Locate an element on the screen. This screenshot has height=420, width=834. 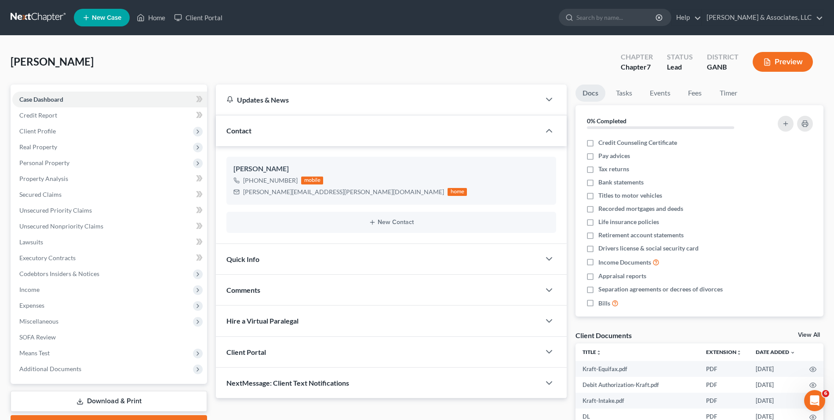
div: Client Documents is located at coordinates (604, 335).